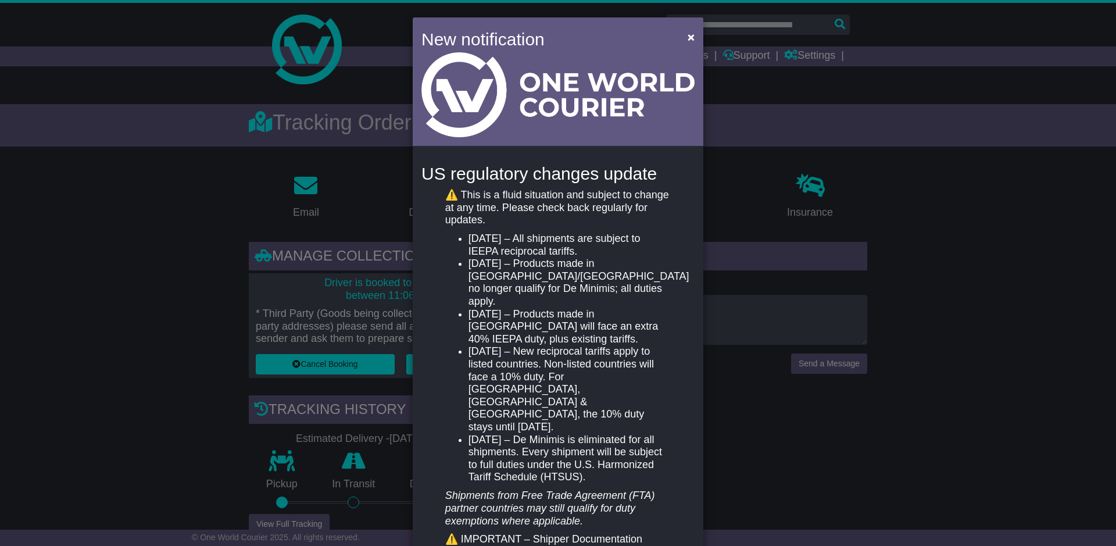 This screenshot has width=1116, height=546. I want to click on em: Shipments from Free Trade Agreement (FTA) partner countries may still qualify for duty exemptions..., so click(550, 508).